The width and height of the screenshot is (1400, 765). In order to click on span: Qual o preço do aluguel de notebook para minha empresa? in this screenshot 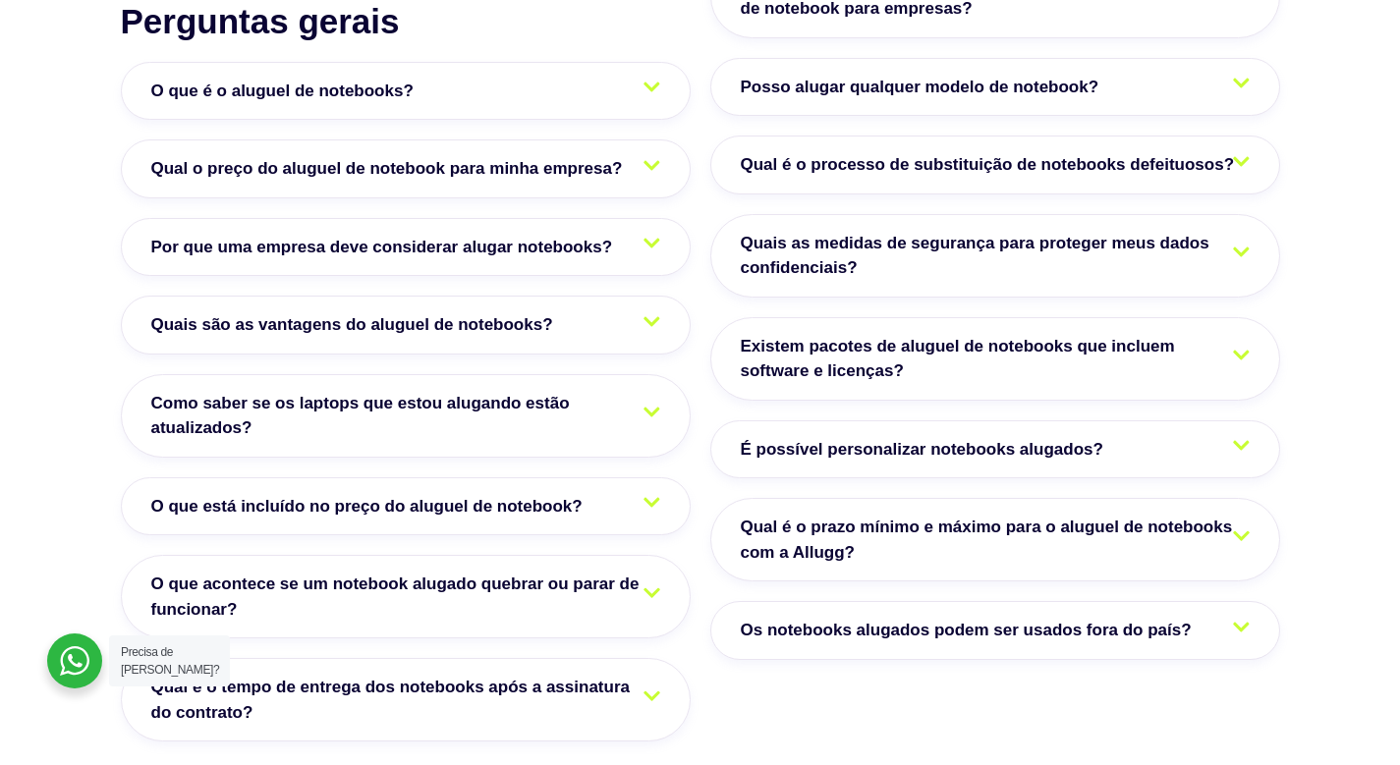, I will do `click(392, 169)`.